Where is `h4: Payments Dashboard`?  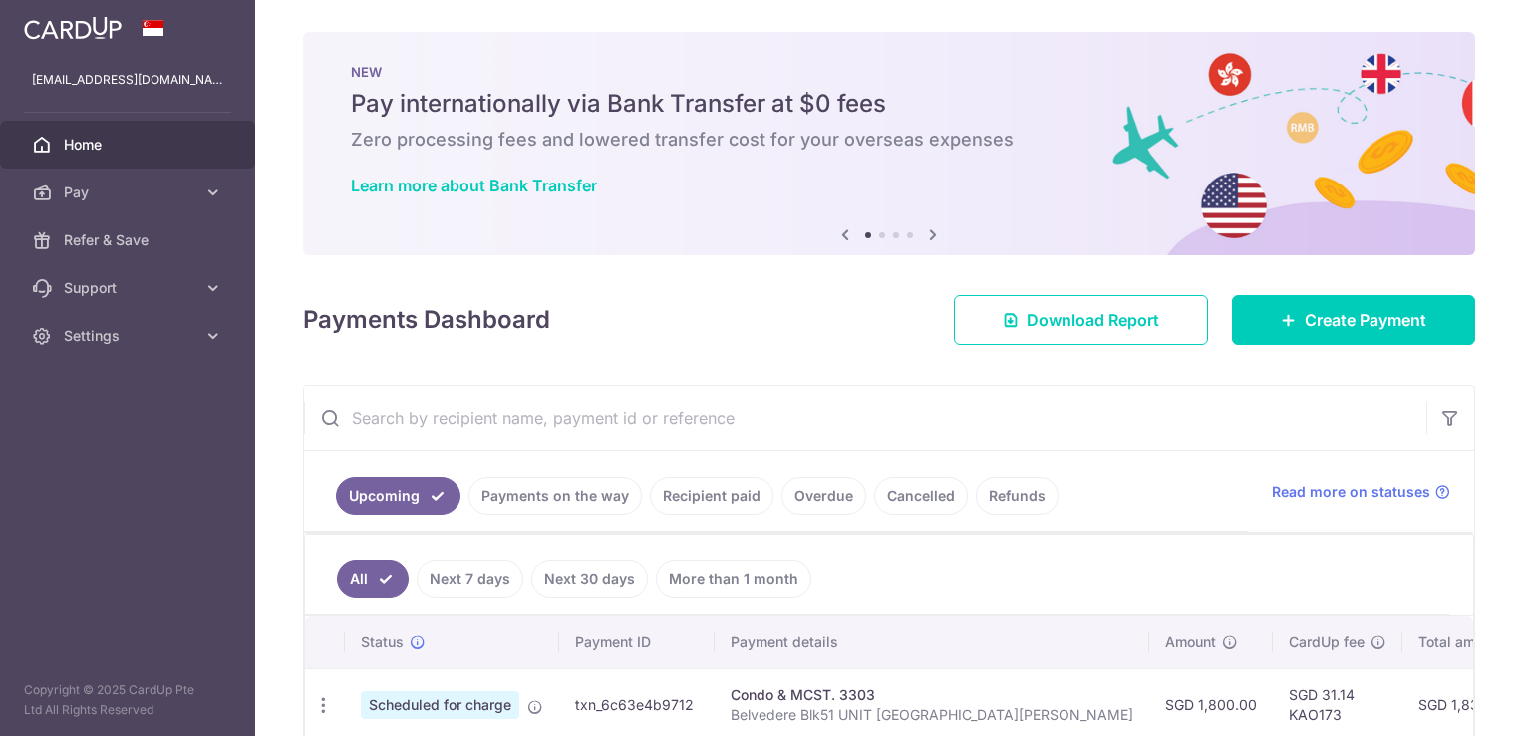
h4: Payments Dashboard is located at coordinates (427, 320).